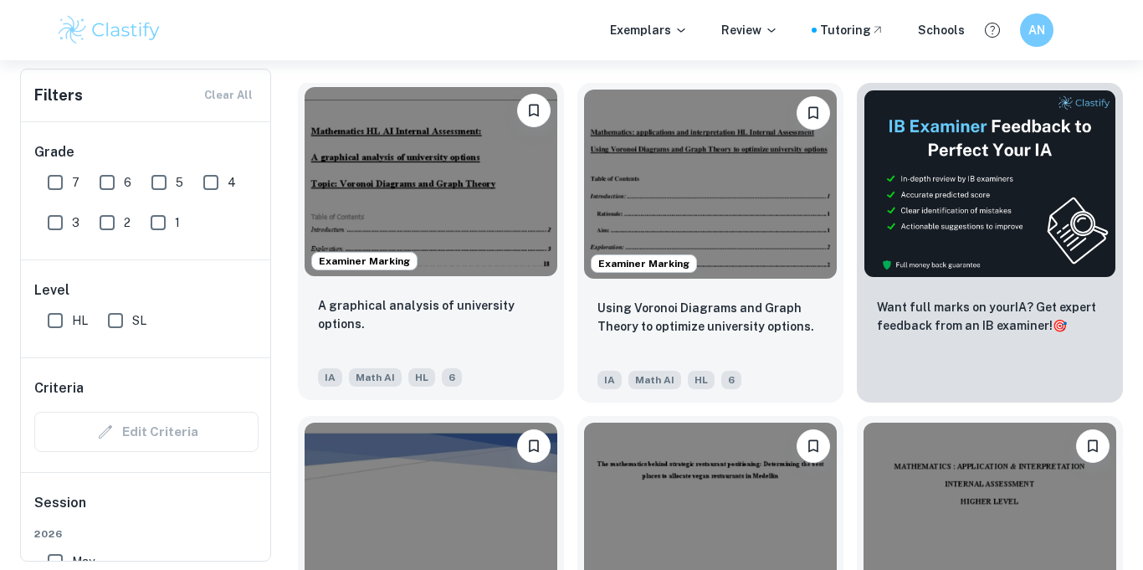  I want to click on span: 4, so click(232, 182).